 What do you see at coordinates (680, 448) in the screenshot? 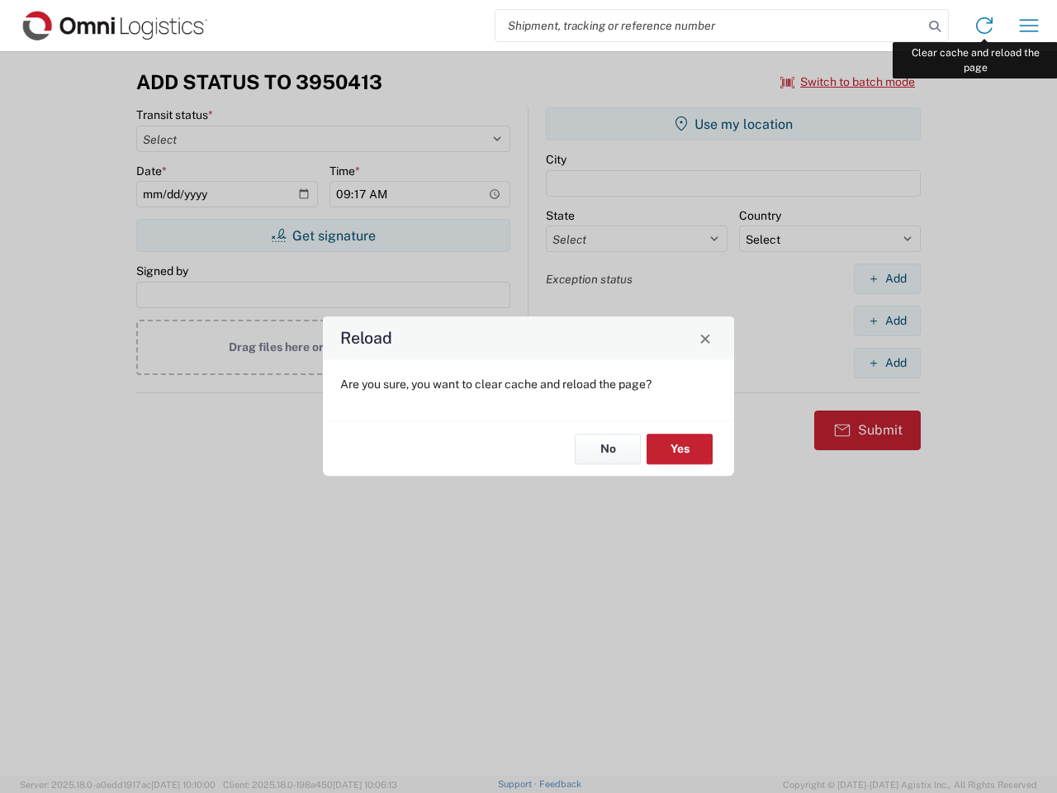
I see `button: Yes` at bounding box center [680, 448].